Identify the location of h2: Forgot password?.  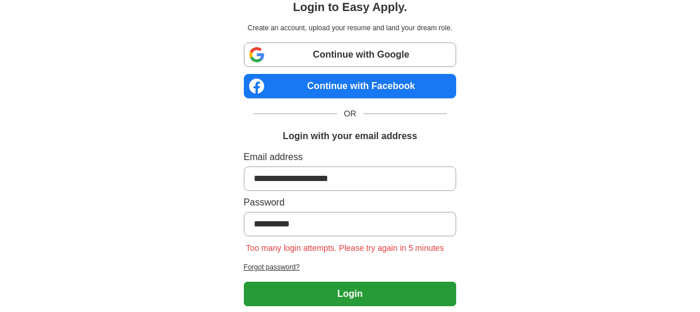
(350, 268).